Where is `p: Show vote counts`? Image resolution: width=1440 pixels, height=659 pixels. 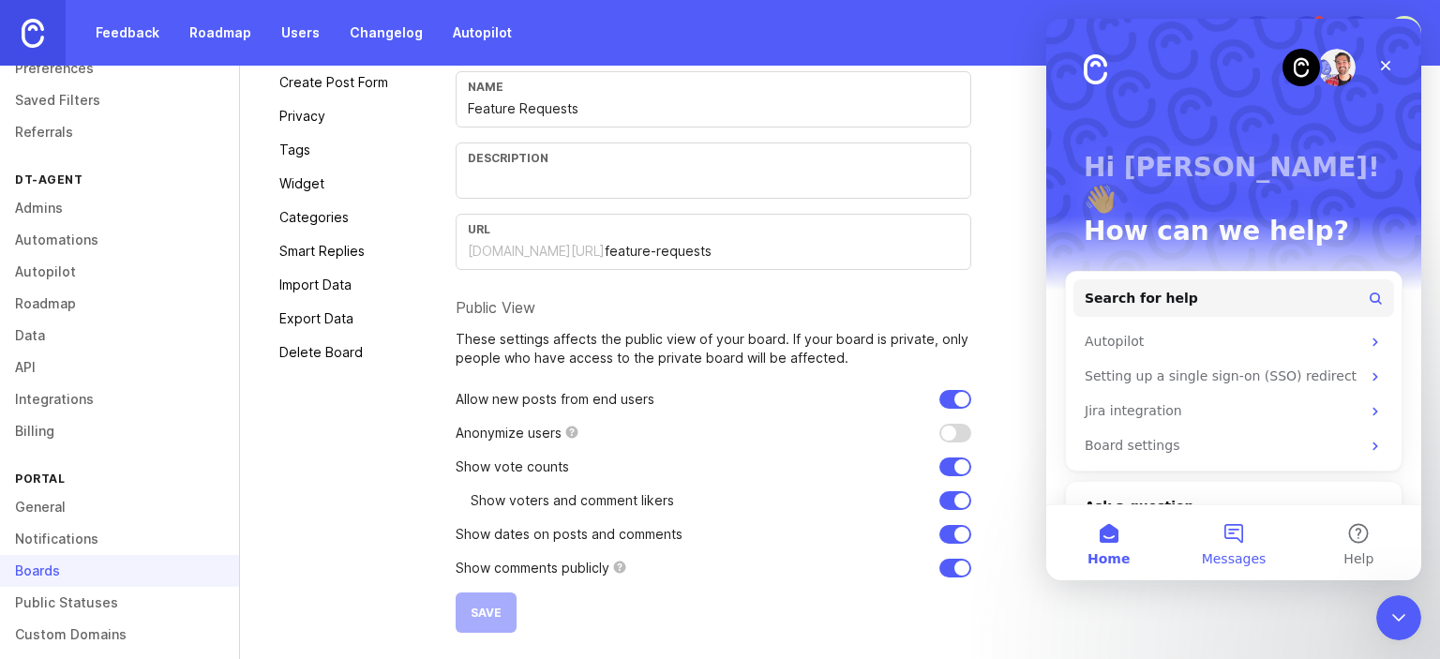
p: Show vote counts is located at coordinates (512, 467).